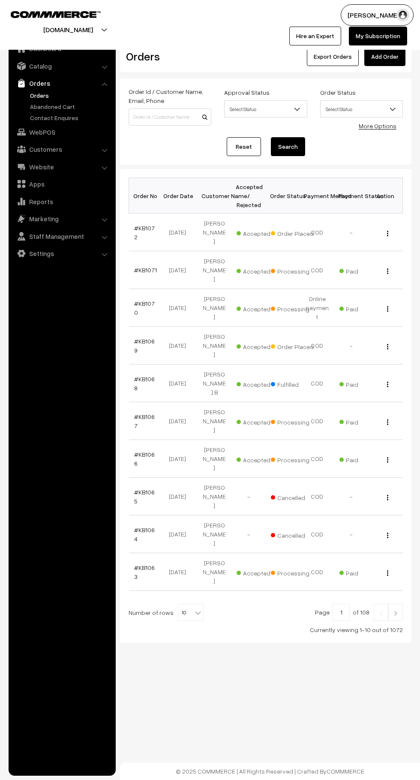 The width and height of the screenshot is (420, 780). What do you see at coordinates (145, 497) in the screenshot?
I see `a: #KB1065` at bounding box center [145, 497].